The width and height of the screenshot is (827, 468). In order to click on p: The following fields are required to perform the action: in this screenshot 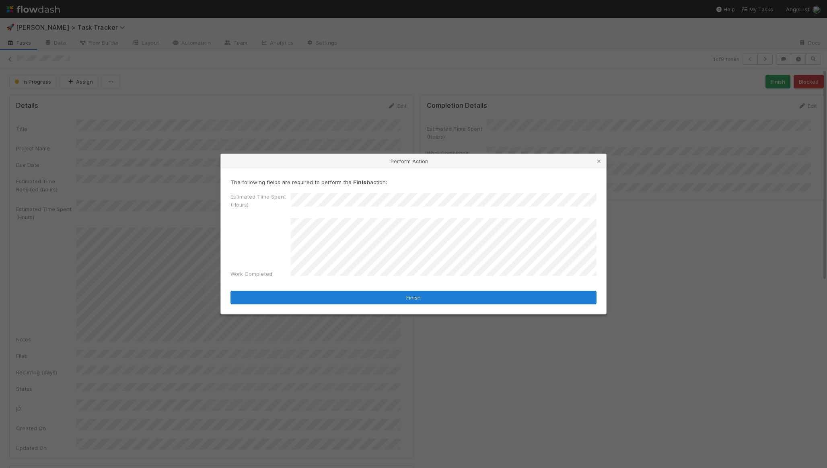, I will do `click(413, 182)`.